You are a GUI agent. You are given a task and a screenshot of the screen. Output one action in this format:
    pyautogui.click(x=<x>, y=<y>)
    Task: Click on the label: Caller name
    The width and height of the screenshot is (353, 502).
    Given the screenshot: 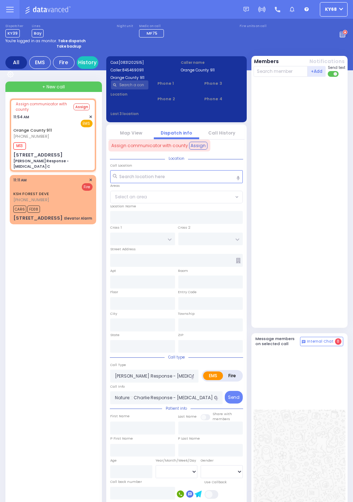 What is the action you would take?
    pyautogui.click(x=212, y=62)
    